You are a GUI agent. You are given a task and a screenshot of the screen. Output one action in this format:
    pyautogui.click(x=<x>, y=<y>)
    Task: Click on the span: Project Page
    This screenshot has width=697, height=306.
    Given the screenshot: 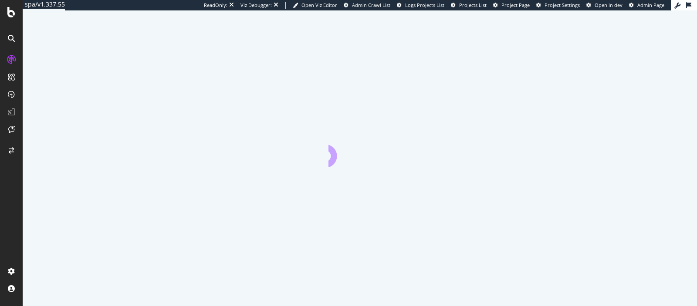 What is the action you would take?
    pyautogui.click(x=516, y=5)
    